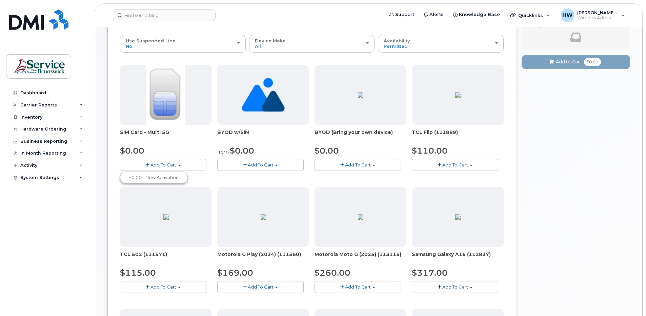  Describe the element at coordinates (593, 15) in the screenshot. I see `div: Hueser, Wendy (ASD-S)` at that location.